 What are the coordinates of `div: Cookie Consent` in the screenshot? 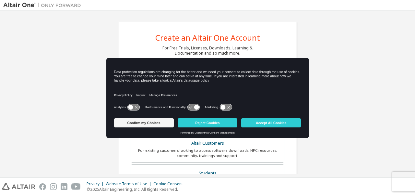 It's located at (170, 184).